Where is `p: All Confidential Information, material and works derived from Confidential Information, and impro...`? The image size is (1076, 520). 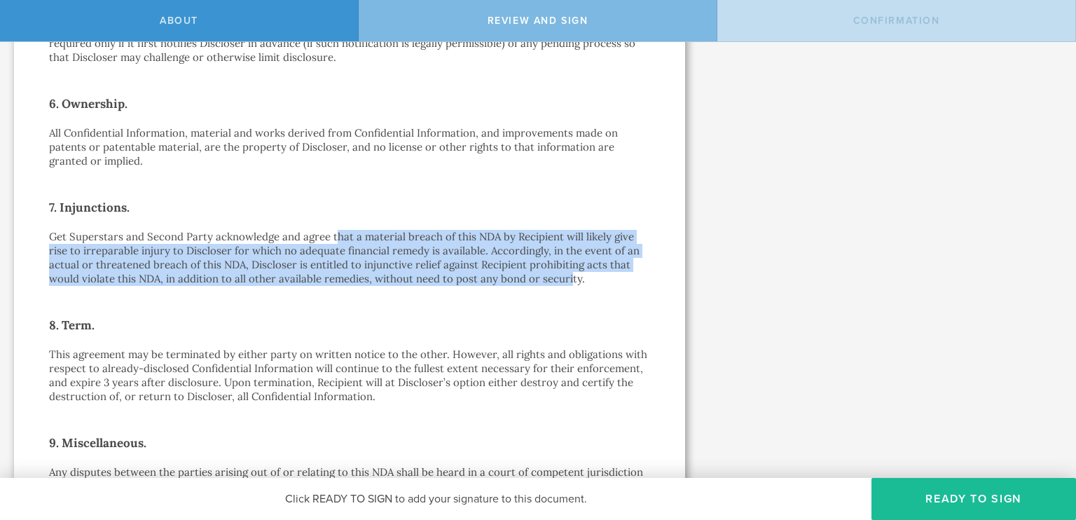 p: All Confidential Information, material and works derived from Confidential Information, and impro... is located at coordinates (350, 147).